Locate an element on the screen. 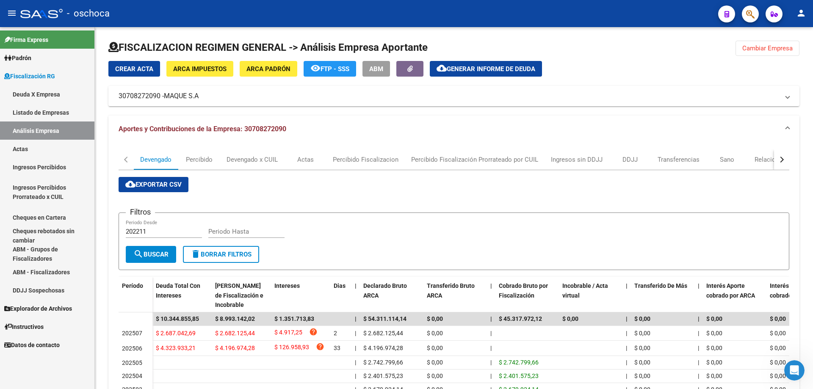 Image resolution: width=813 pixels, height=389 pixels. div: Ingresos sin DDJJ is located at coordinates (577, 160).